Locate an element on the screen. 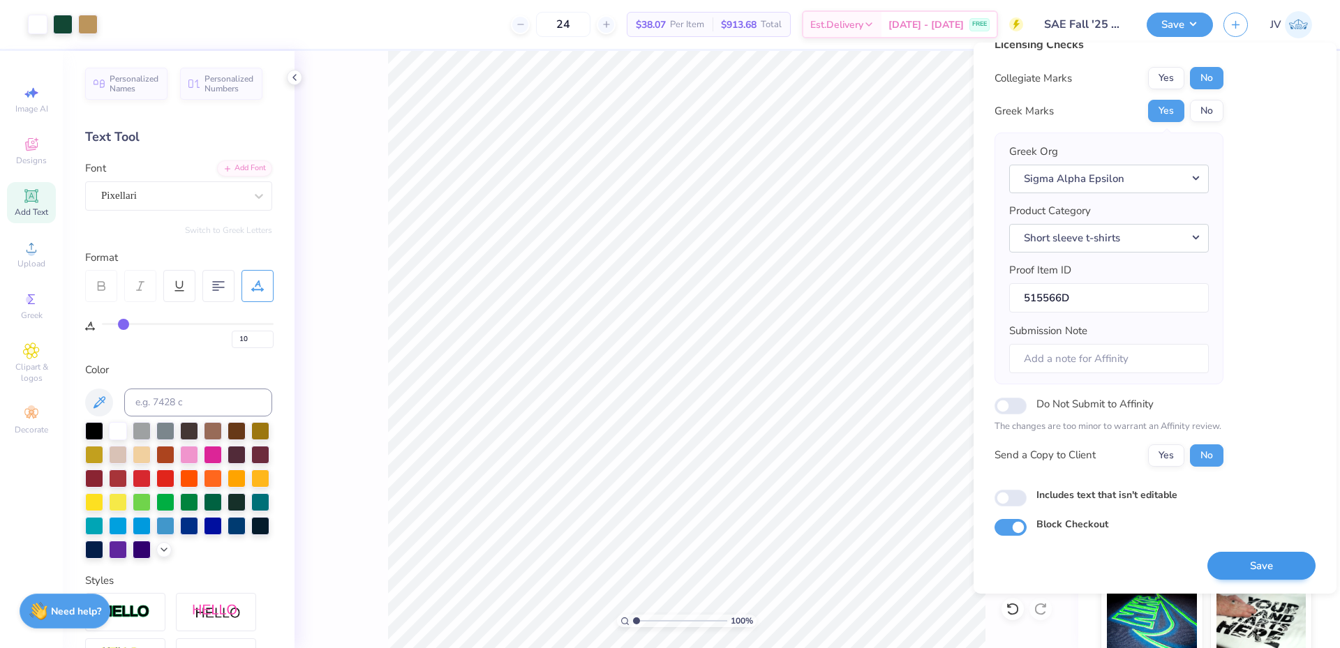 The image size is (1340, 648). span: Clipart & logos is located at coordinates (31, 373).